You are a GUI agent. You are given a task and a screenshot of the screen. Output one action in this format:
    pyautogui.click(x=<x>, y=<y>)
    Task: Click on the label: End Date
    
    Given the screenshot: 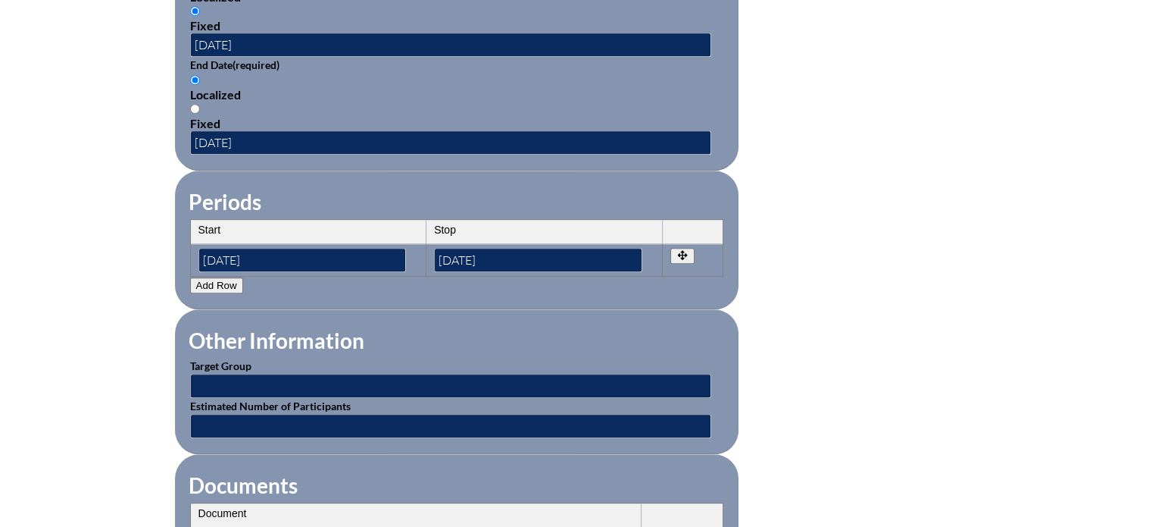 What is the action you would take?
    pyautogui.click(x=235, y=64)
    